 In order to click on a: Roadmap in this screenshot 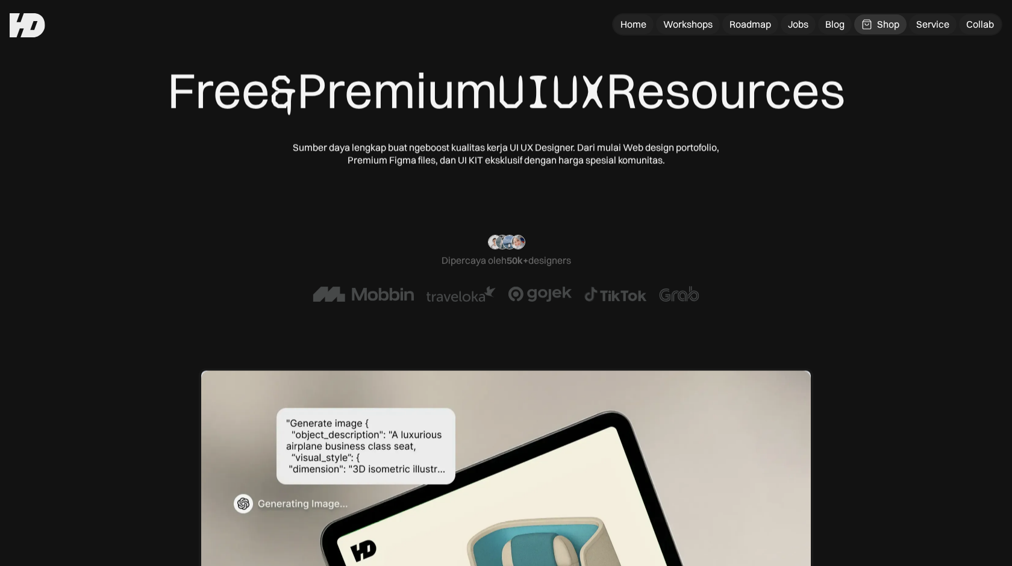, I will do `click(750, 24)`.